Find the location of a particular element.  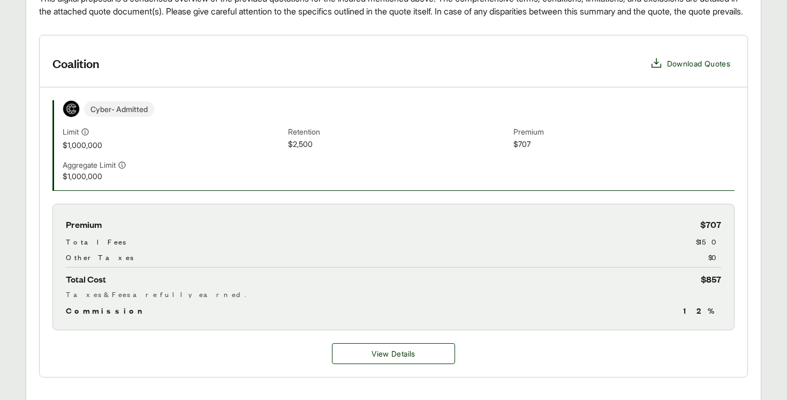

span: Retention is located at coordinates (398, 132).